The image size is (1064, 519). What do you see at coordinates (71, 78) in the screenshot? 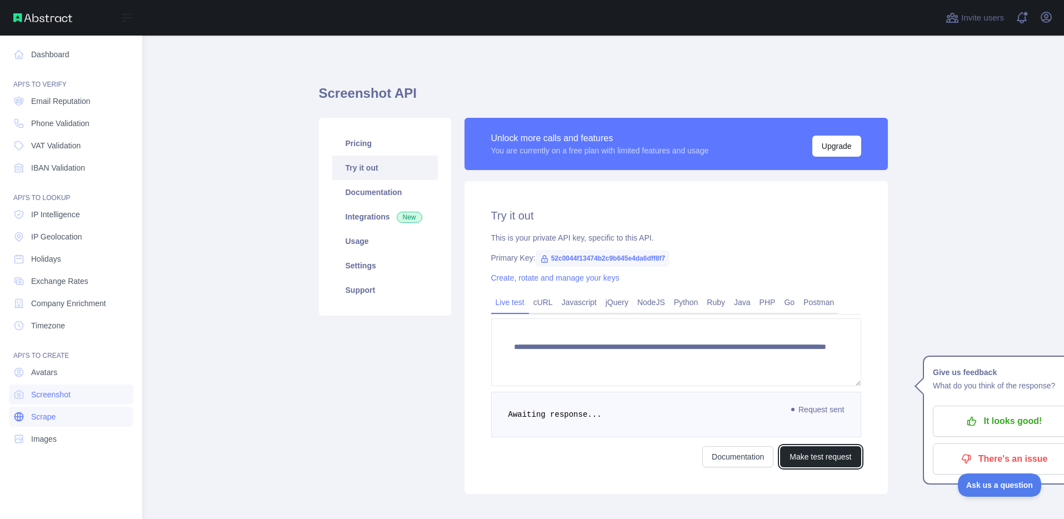
I see `div: API'S TO VERIFY` at bounding box center [71, 78].